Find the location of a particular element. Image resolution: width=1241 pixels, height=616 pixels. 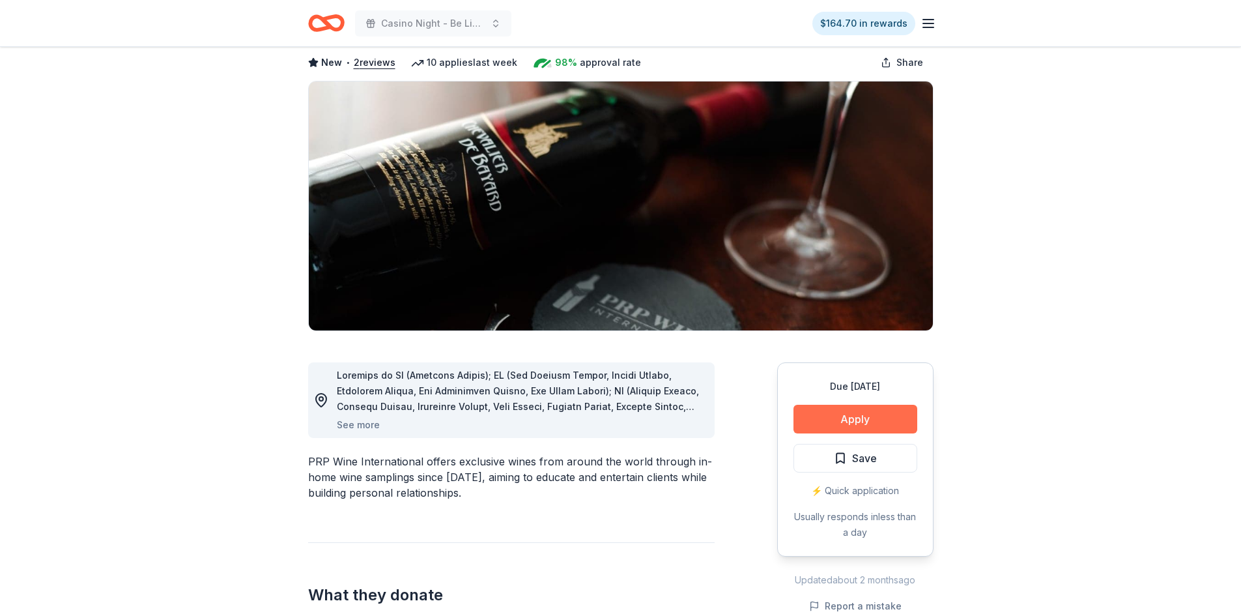

div: 10 applies last week is located at coordinates (464, 63).